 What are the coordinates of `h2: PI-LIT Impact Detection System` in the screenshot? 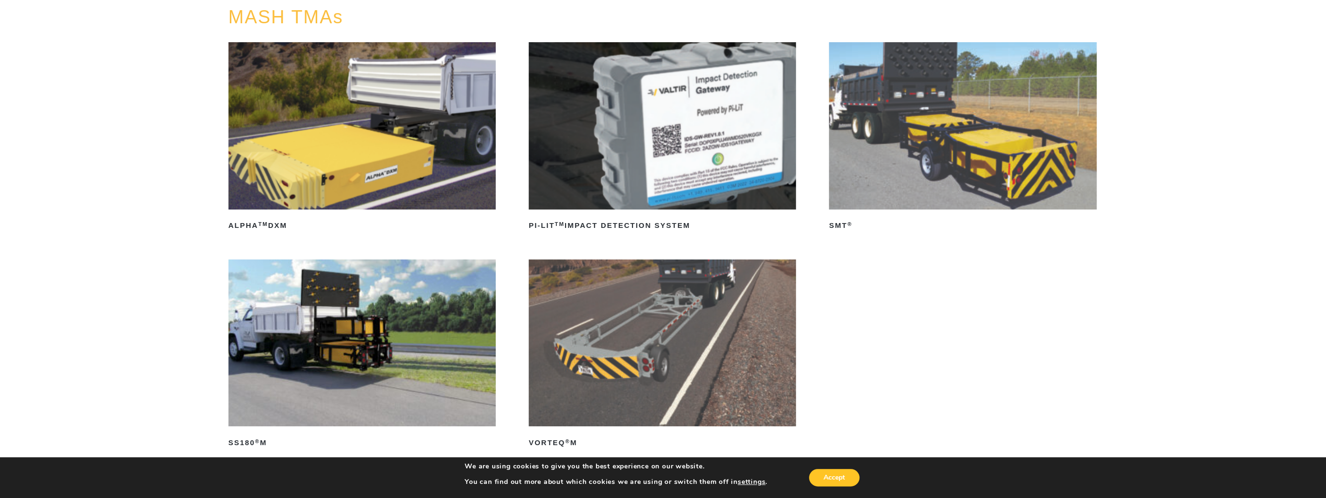 It's located at (662, 226).